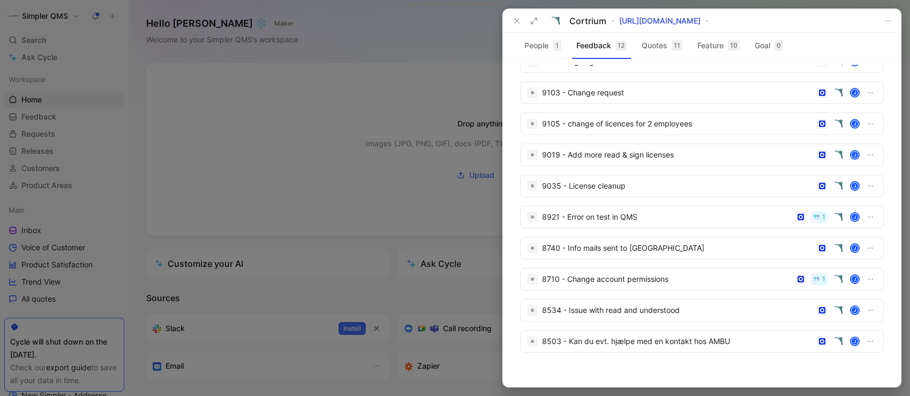 Image resolution: width=910 pixels, height=396 pixels. Describe the element at coordinates (662, 46) in the screenshot. I see `button: Quotes` at that location.